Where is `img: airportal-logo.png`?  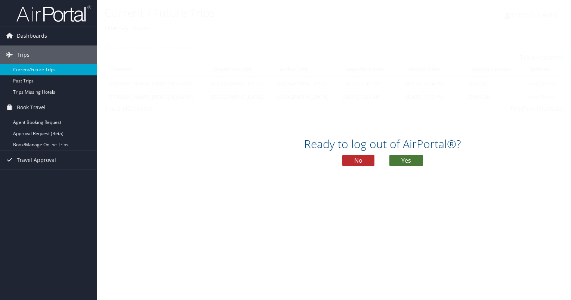 img: airportal-logo.png is located at coordinates (54, 13).